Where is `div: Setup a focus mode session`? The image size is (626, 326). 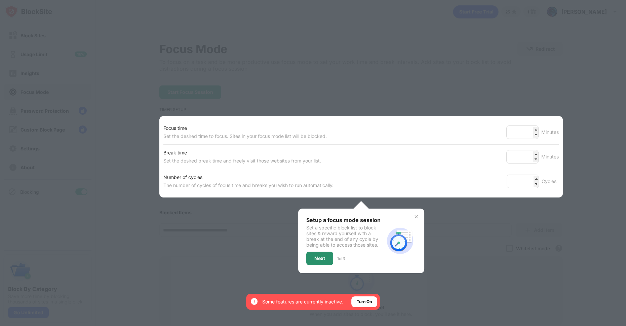 div: Setup a focus mode session is located at coordinates (345, 220).